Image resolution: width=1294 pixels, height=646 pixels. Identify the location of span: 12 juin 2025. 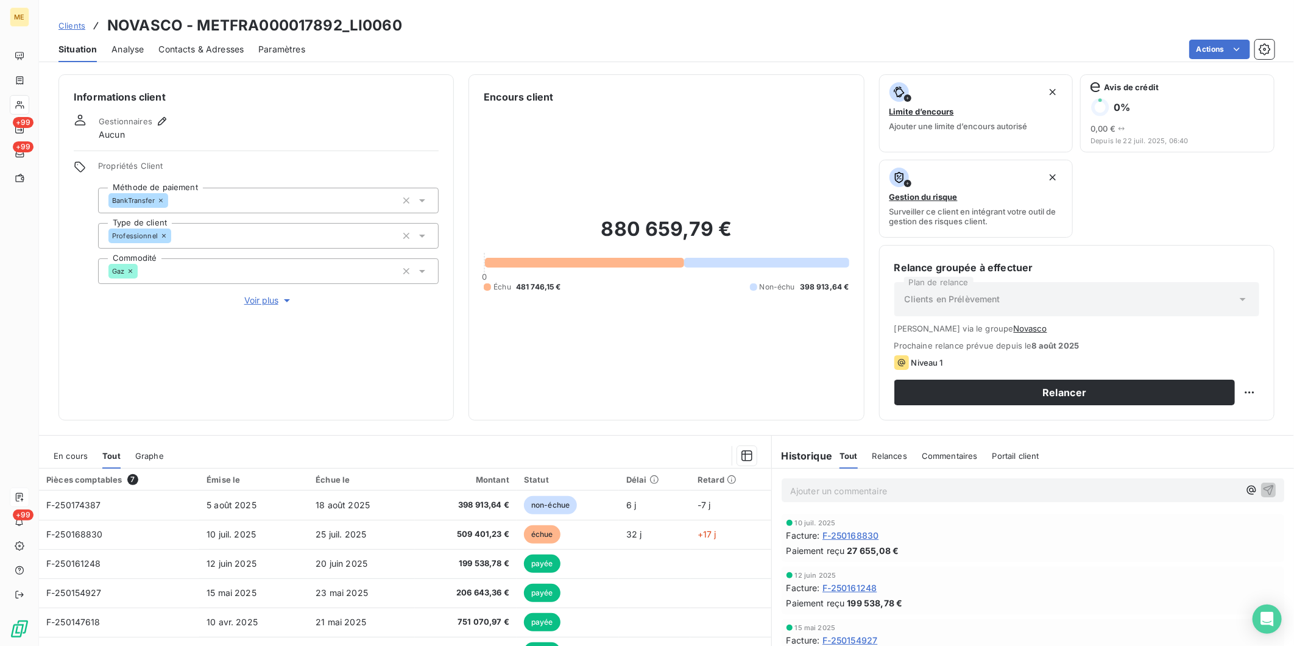
(232, 563).